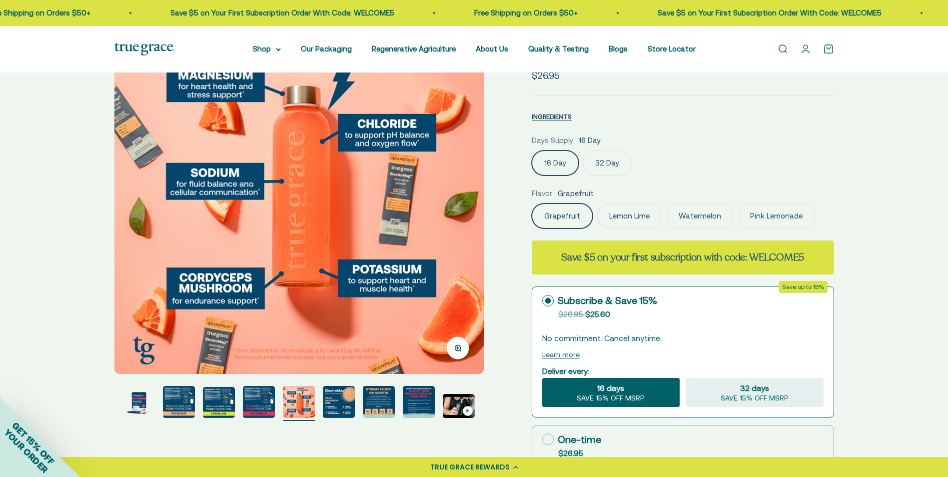  Describe the element at coordinates (553, 140) in the screenshot. I see `legend: Days Supply:` at that location.